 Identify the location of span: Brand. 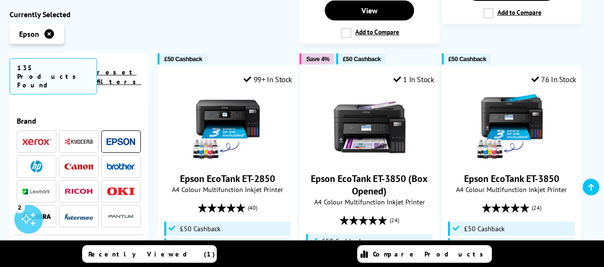
(79, 121).